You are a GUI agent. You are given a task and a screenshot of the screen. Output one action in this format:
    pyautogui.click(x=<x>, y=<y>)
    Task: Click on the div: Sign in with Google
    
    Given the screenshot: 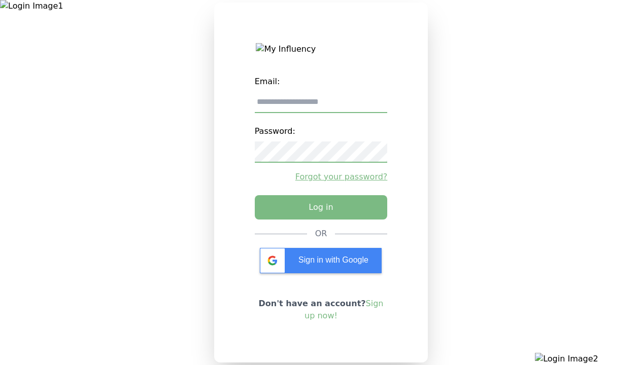 What is the action you would take?
    pyautogui.click(x=321, y=261)
    